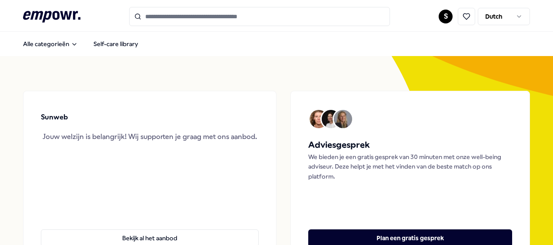  Describe the element at coordinates (260, 17) in the screenshot. I see `input: Search for products, categories or subcategories` at that location.